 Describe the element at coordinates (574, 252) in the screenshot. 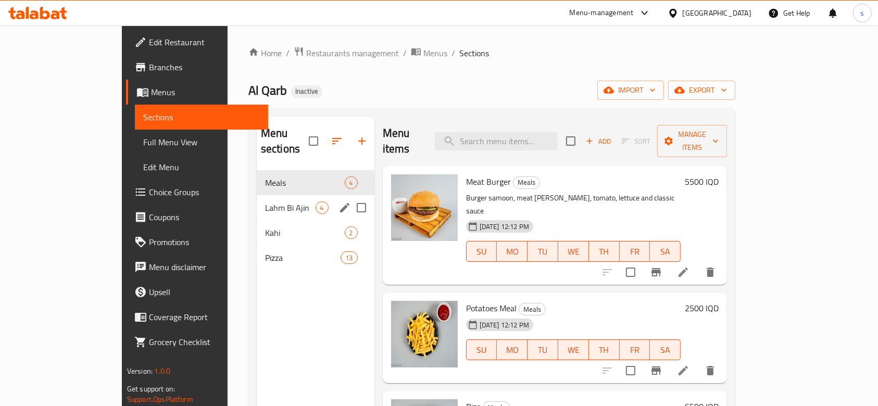

I see `span: WE` at that location.